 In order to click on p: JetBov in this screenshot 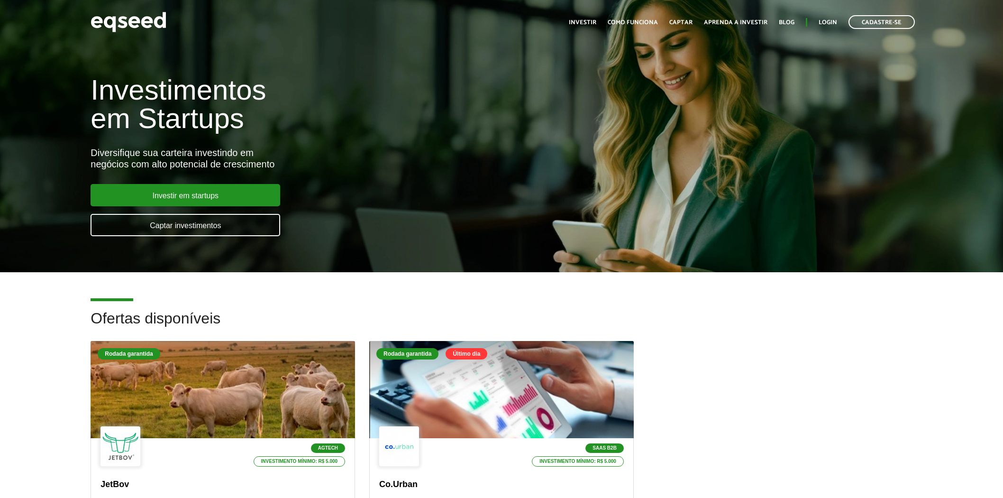, I will do `click(223, 484)`.